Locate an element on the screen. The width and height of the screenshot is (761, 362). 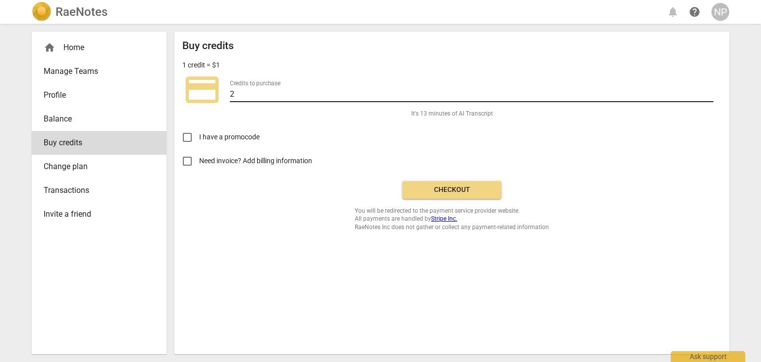
a: Manage Teams is located at coordinates (99, 71).